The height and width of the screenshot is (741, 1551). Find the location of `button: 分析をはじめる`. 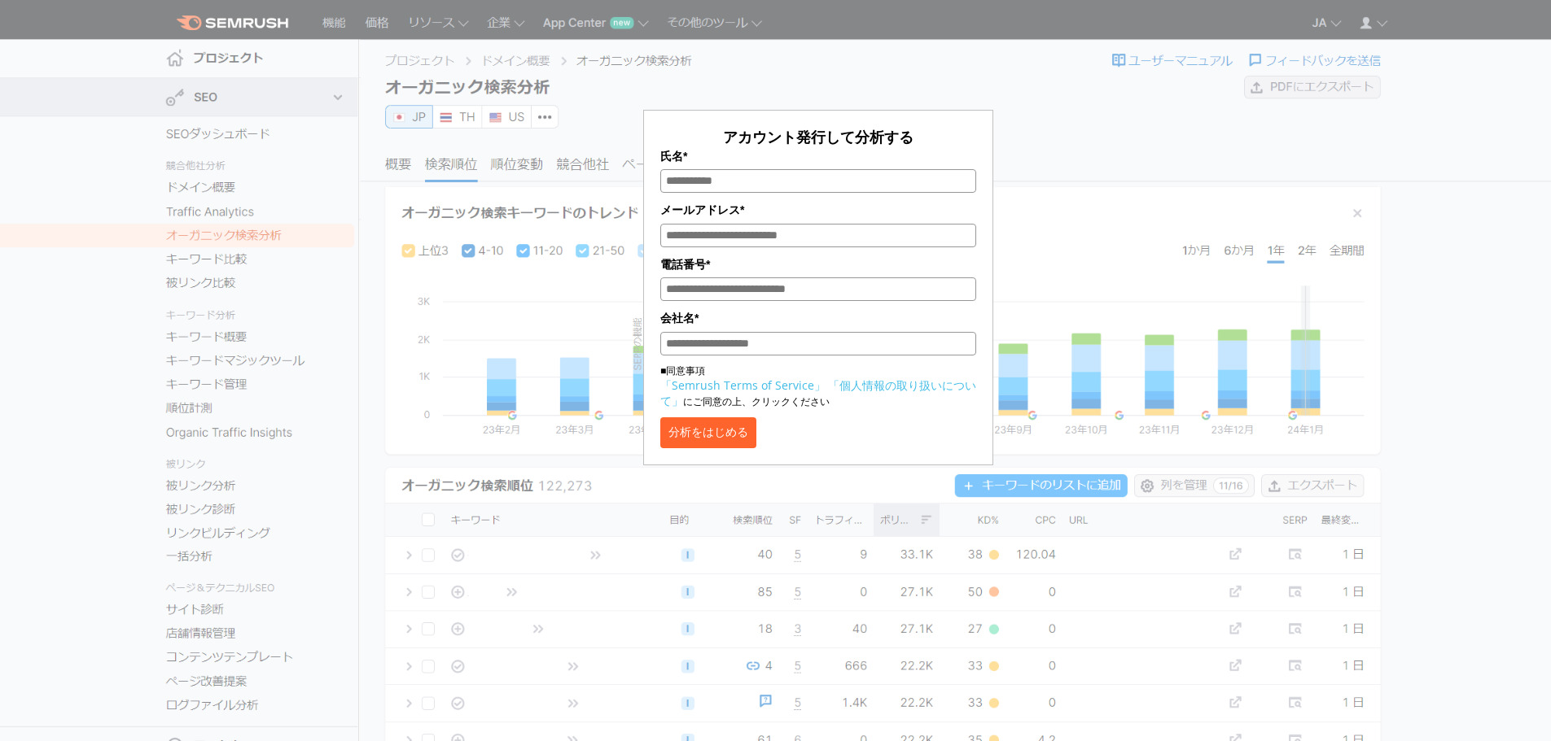

button: 分析をはじめる is located at coordinates (708, 433).